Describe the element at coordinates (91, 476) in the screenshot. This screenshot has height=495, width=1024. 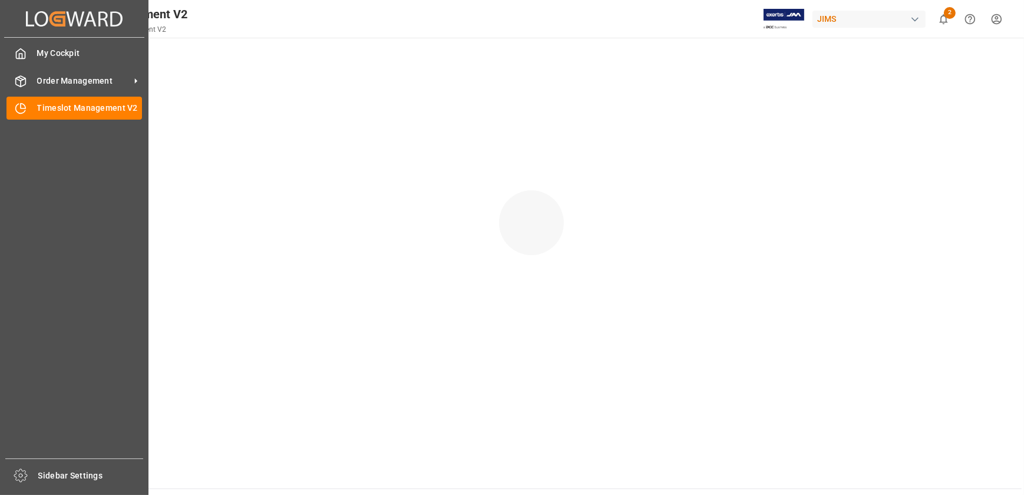
I see `span: Sidebar Settings` at that location.